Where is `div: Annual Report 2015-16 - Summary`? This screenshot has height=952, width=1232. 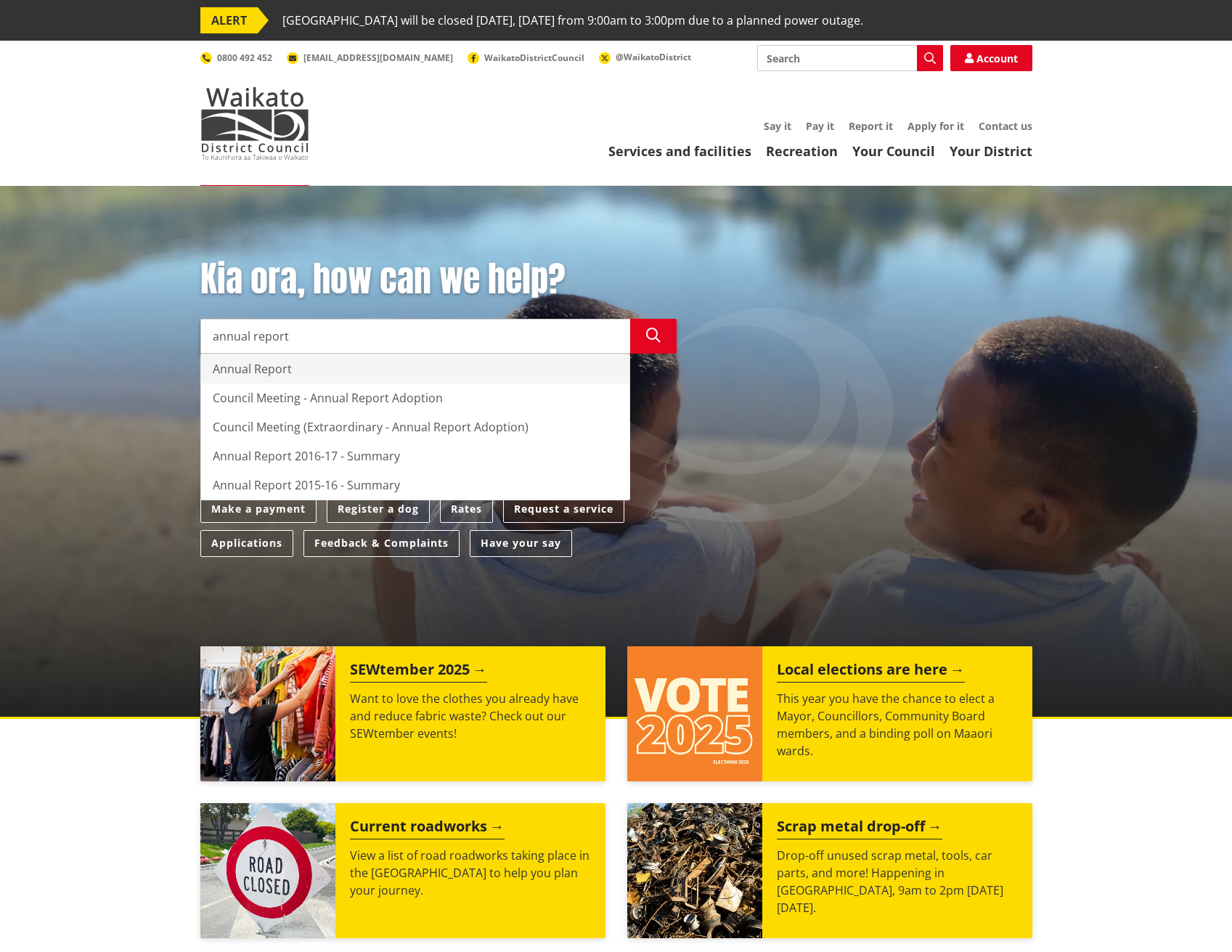 div: Annual Report 2015-16 - Summary is located at coordinates (415, 485).